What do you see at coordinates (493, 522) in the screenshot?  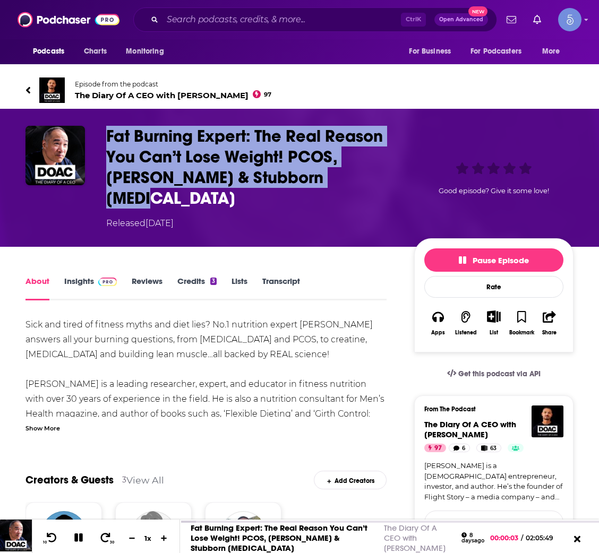 I see `button: Follow` at bounding box center [493, 522].